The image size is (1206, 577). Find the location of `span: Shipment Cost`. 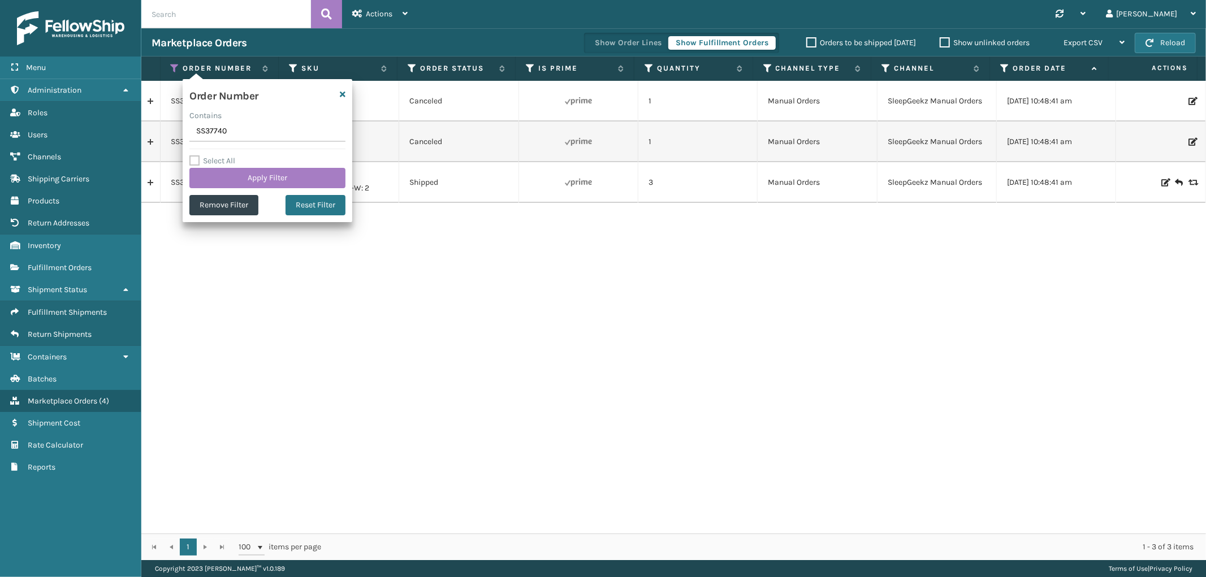

span: Shipment Cost is located at coordinates (54, 423).